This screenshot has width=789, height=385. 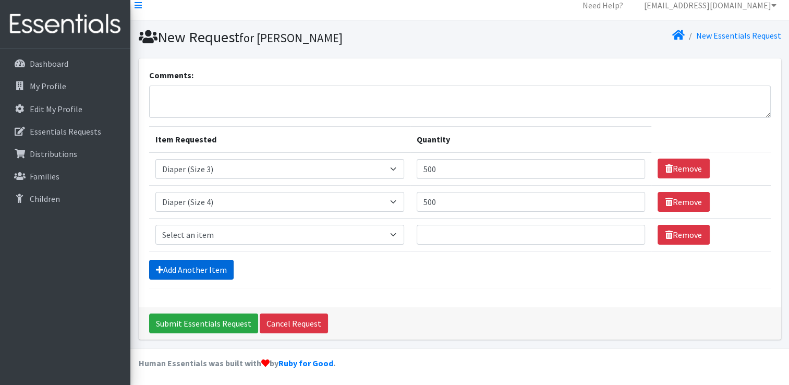 What do you see at coordinates (53, 154) in the screenshot?
I see `p: Distributions` at bounding box center [53, 154].